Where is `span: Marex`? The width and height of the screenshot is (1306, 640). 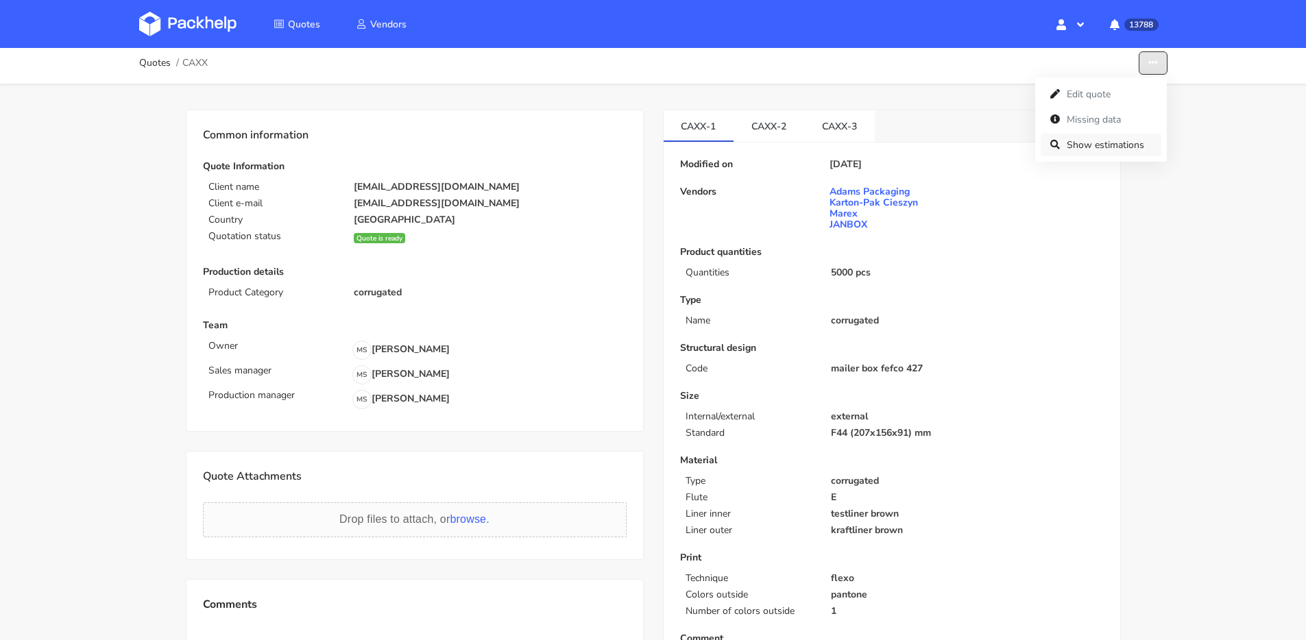
span: Marex is located at coordinates (873, 214).